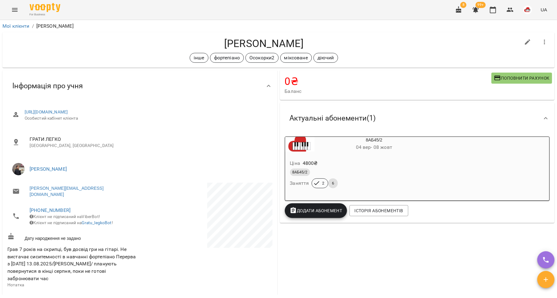  Describe the element at coordinates (295, 164) in the screenshot. I see `h6: Ціна` at that location.